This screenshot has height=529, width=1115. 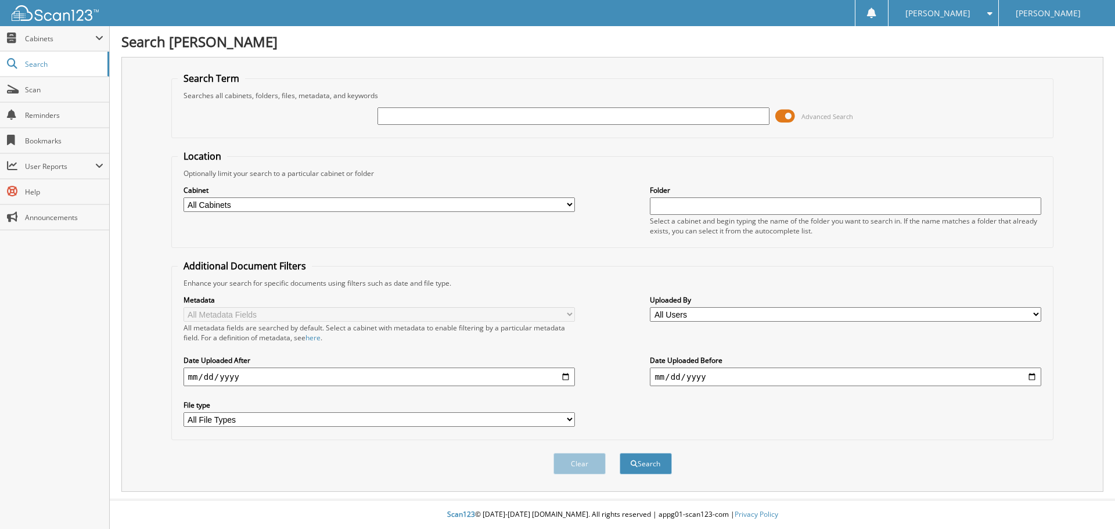 What do you see at coordinates (64, 140) in the screenshot?
I see `span: Bookmarks` at bounding box center [64, 140].